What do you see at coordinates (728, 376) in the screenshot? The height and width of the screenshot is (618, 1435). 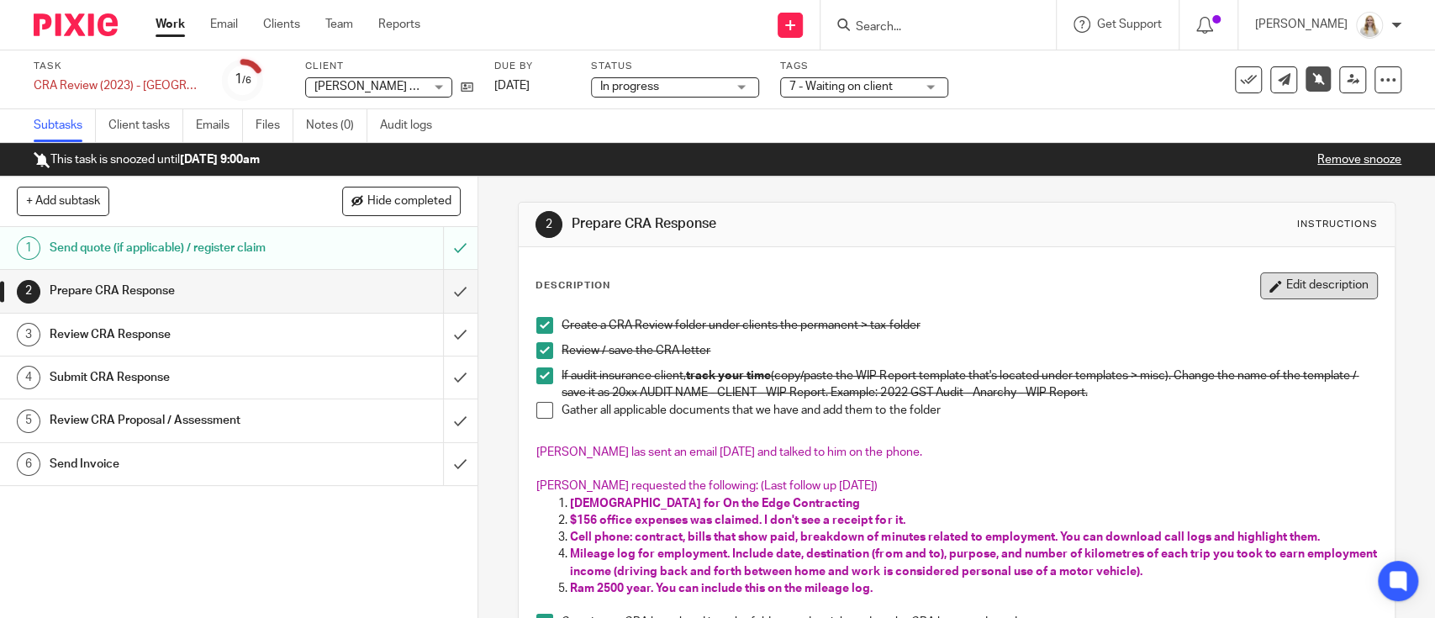 I see `strong: track your time` at bounding box center [728, 376].